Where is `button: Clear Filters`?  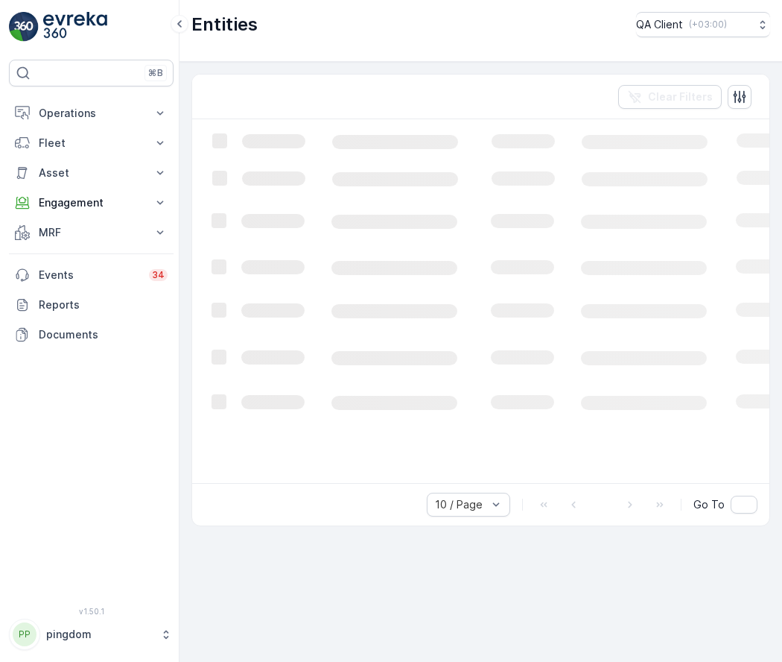 button: Clear Filters is located at coordinates (670, 97).